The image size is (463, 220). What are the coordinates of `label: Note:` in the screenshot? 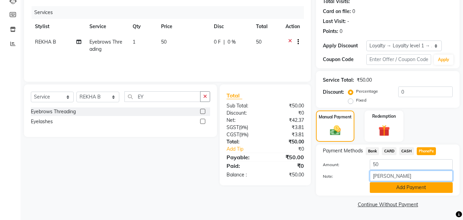 It's located at (341, 176).